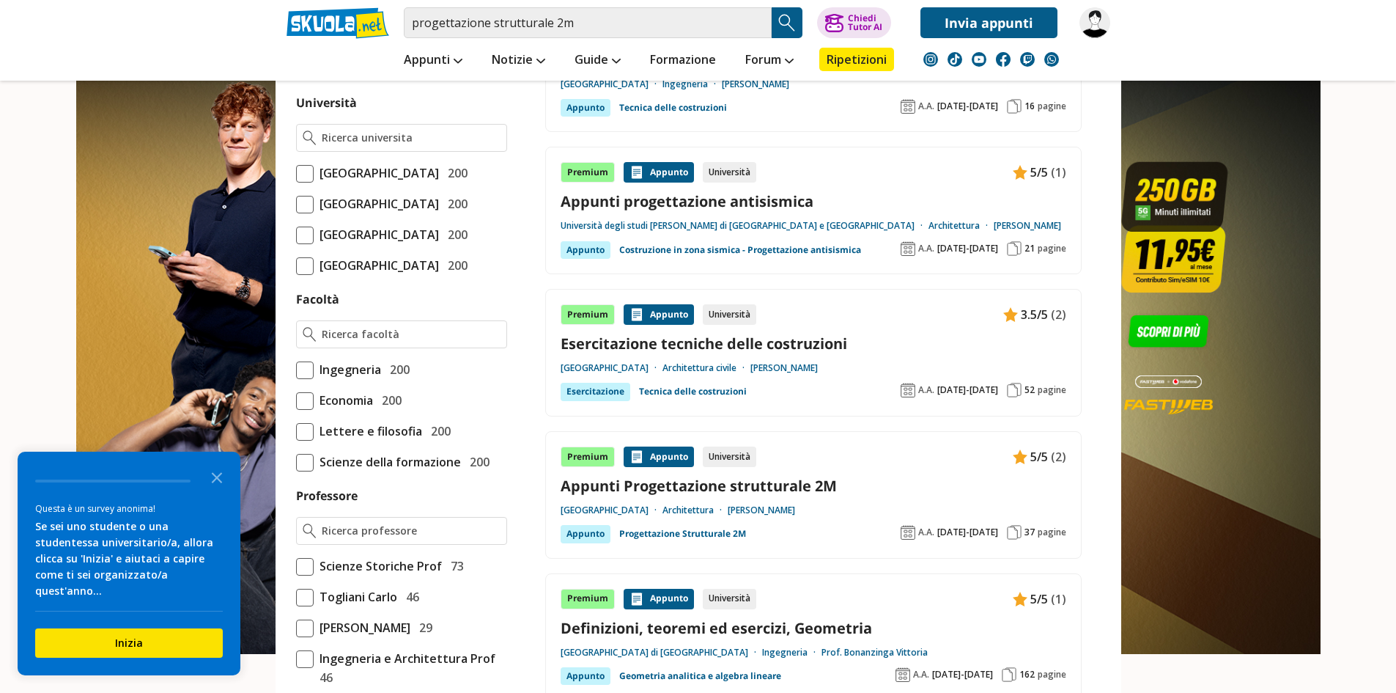  Describe the element at coordinates (814, 343) in the screenshot. I see `a: Esercitazione tecniche delle costruzioni` at that location.